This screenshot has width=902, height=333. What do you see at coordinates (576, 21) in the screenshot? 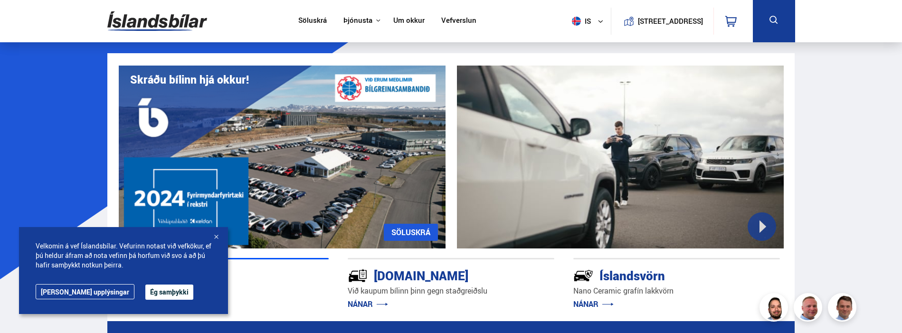
I see `img: svg+xml;base64,PHN2ZyB4bWxucz0iaHR0cDovL3d3dy53My5vcmcvMjAwMC9zdmciIHdpZHRoPSI1MTIiIGhlaWdodD0iNT...` at bounding box center [576, 21].